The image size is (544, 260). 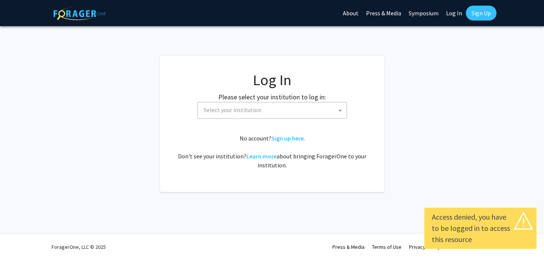 I want to click on h1: Log In, so click(x=272, y=80).